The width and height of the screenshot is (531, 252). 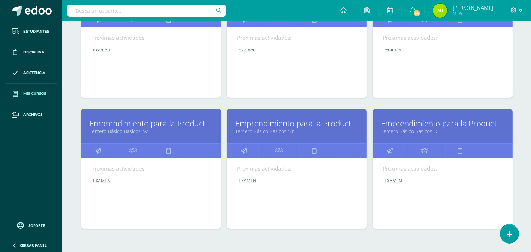 What do you see at coordinates (36, 31) in the screenshot?
I see `span: Estudiantes` at bounding box center [36, 31].